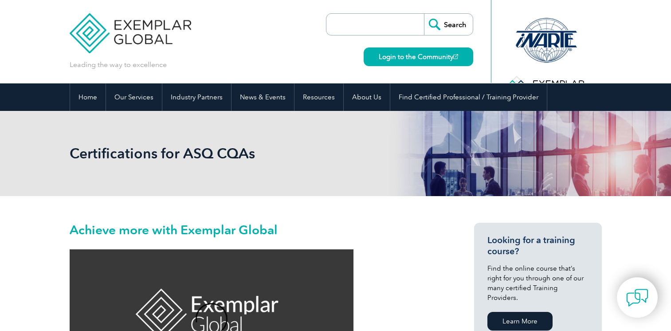  I want to click on a: Our Services, so click(134, 97).